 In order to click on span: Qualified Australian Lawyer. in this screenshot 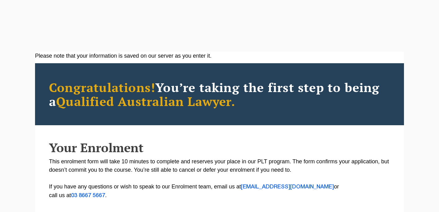, I will do `click(146, 101)`.